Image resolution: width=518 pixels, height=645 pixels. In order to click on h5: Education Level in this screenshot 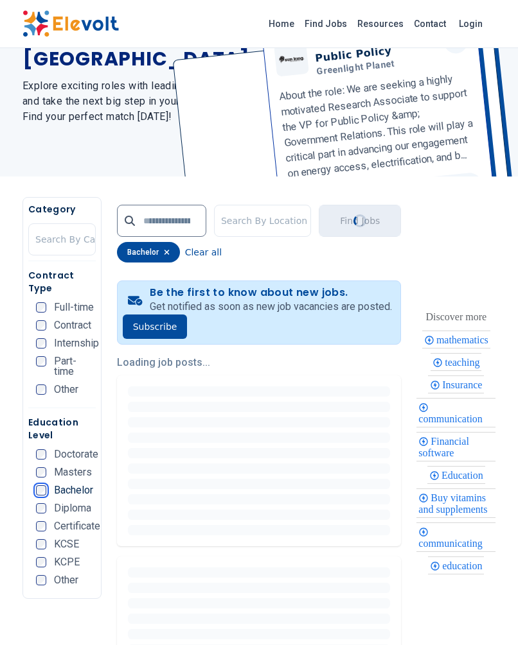, I will do `click(62, 429)`.